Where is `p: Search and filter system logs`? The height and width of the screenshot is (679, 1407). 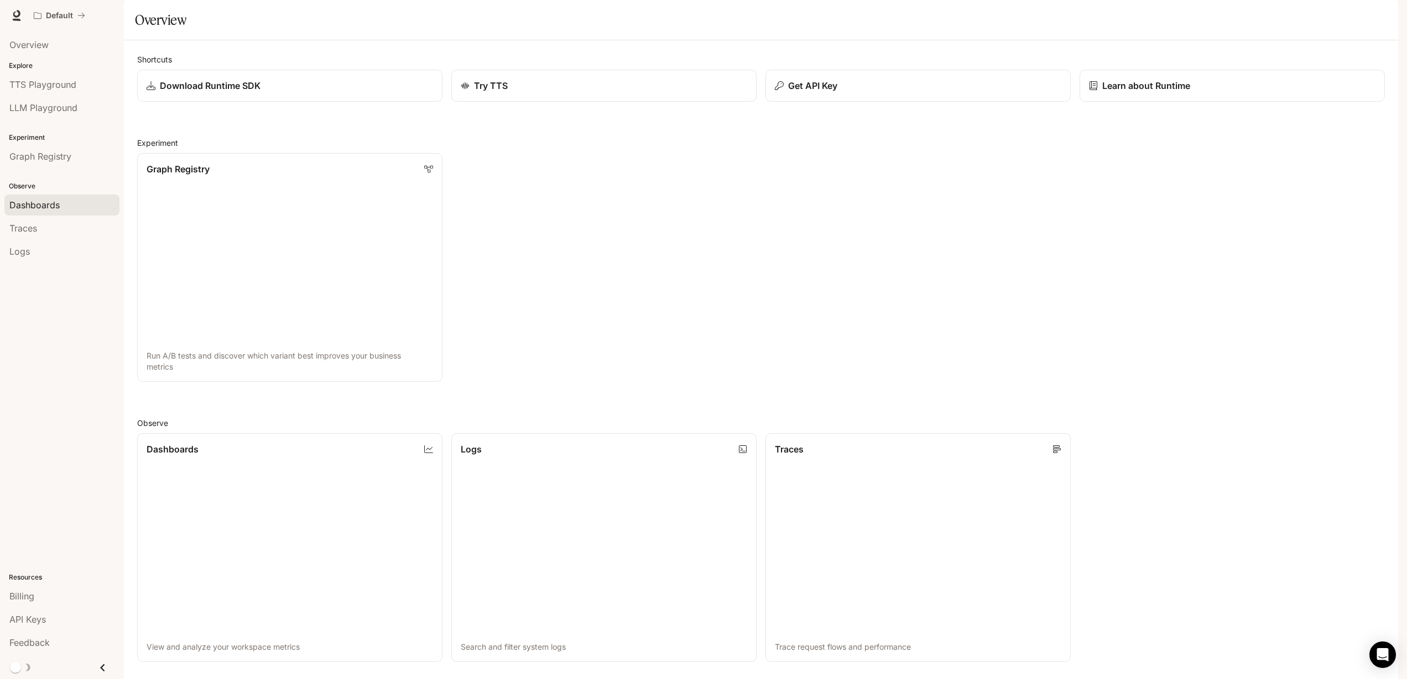 p: Search and filter system logs is located at coordinates (604, 647).